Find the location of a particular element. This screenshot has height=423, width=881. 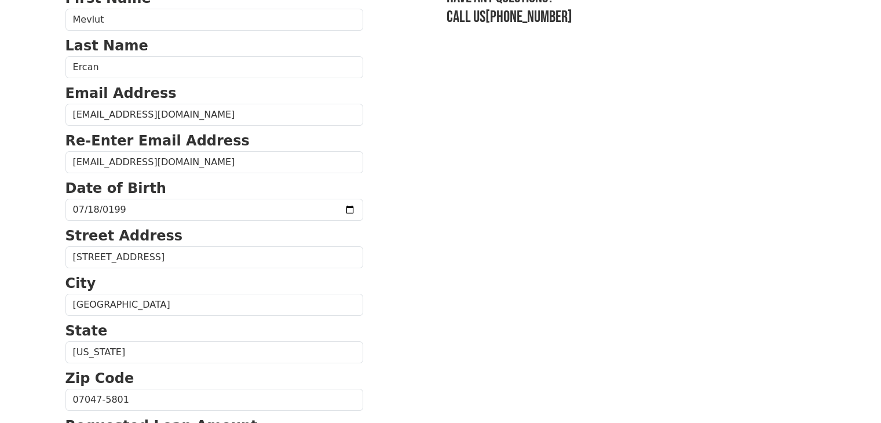

input: Re-Enter Email Address is located at coordinates (214, 162).